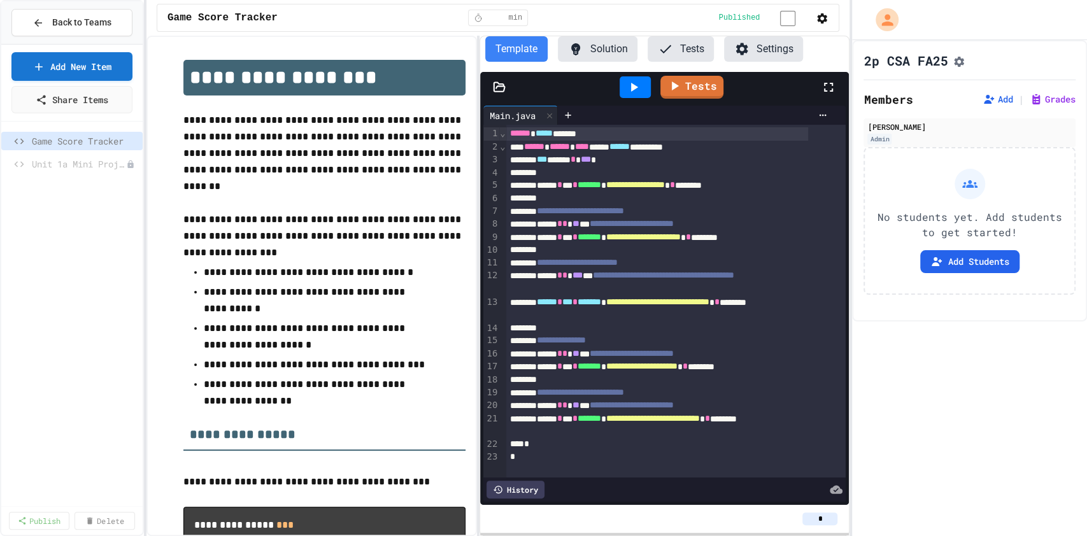 This screenshot has width=1087, height=536. What do you see at coordinates (788, 18) in the screenshot?
I see `input: publish toggle` at bounding box center [788, 18].